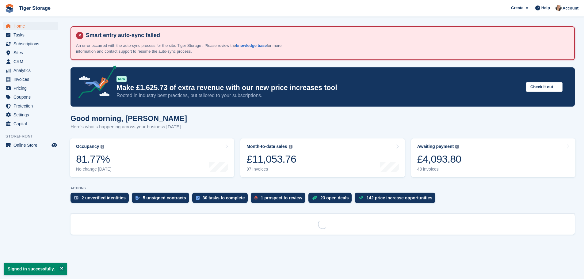  What do you see at coordinates (315, 198) in the screenshot?
I see `img: deal-1b604bf984904fb50ccaf53a9ad4b4a5d6e5aea283cecdc64d6e3604feb123c2.svg` at bounding box center [315, 198].